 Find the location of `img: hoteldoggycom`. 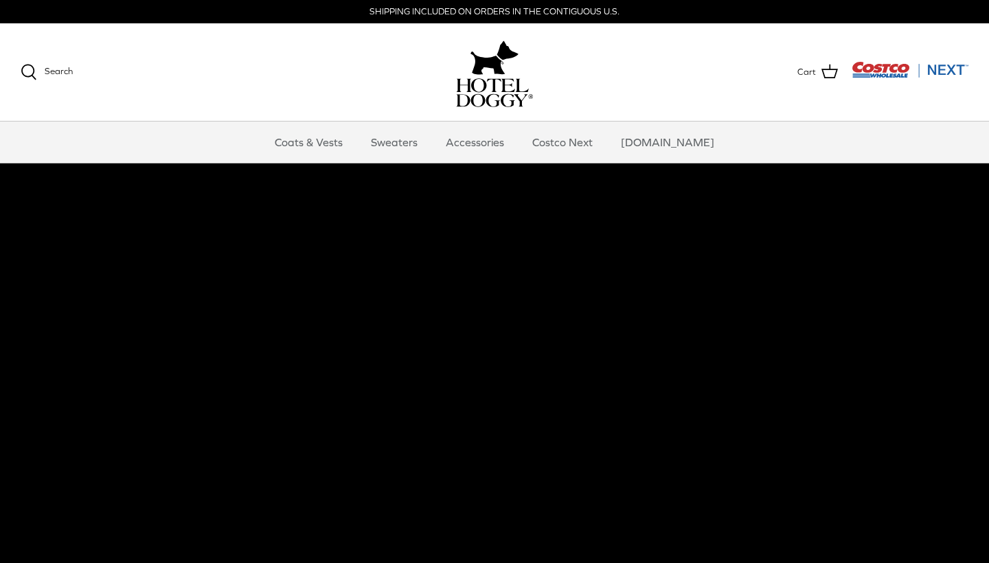

img: hoteldoggycom is located at coordinates (495, 93).